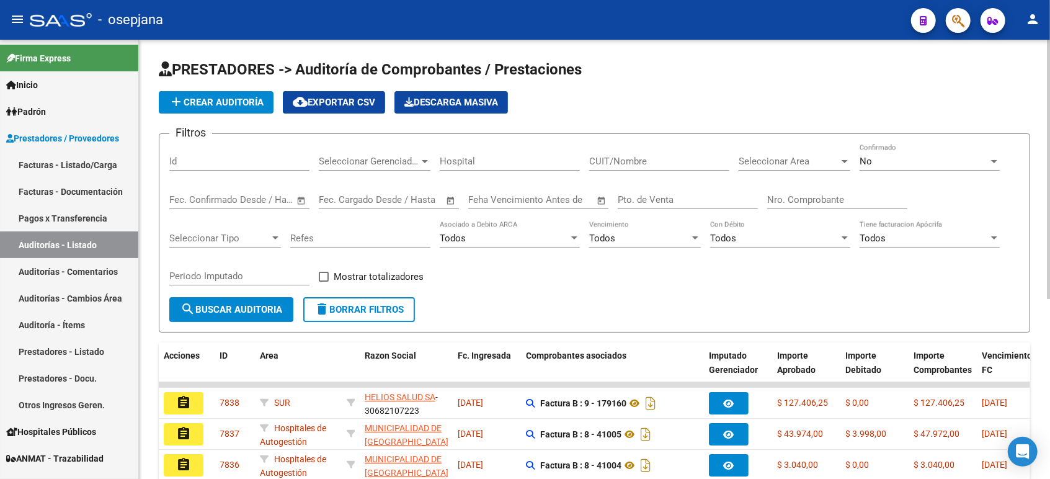  I want to click on span: Seleccionar Area, so click(789, 161).